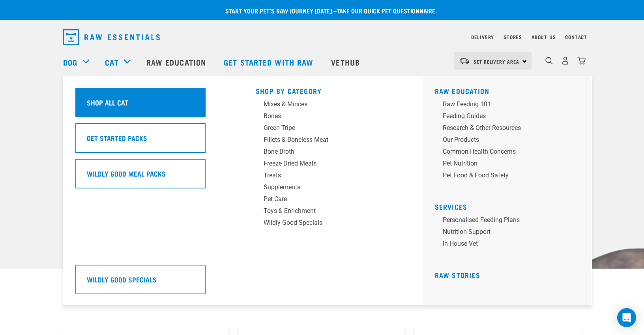 This screenshot has height=335, width=644. What do you see at coordinates (331, 129) in the screenshot?
I see `a: Green Tripe` at bounding box center [331, 129].